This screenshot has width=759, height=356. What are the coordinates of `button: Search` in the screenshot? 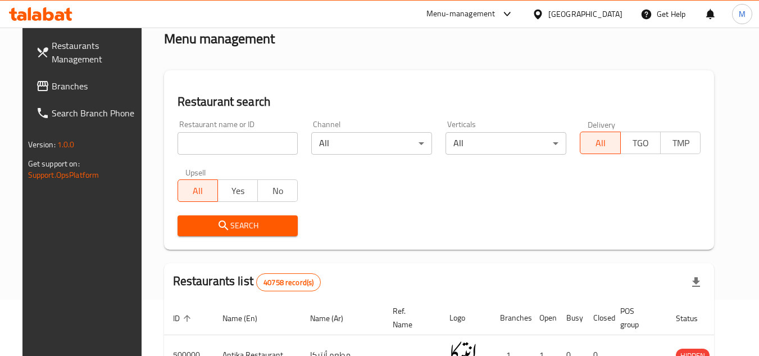 It's located at (238, 225).